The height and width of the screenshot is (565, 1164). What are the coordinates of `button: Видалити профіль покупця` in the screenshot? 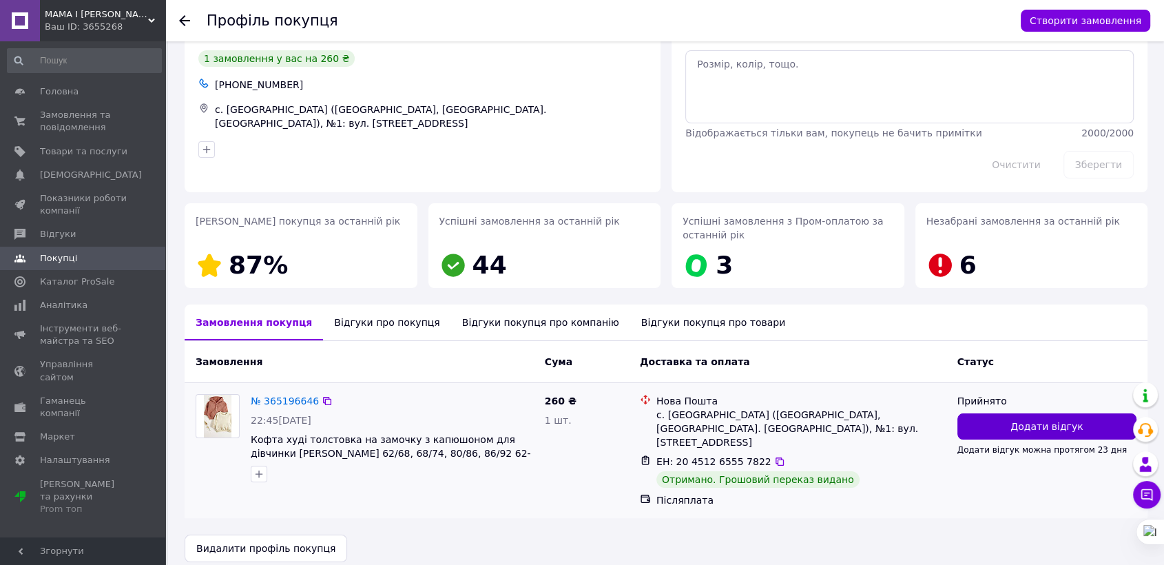 It's located at (266, 548).